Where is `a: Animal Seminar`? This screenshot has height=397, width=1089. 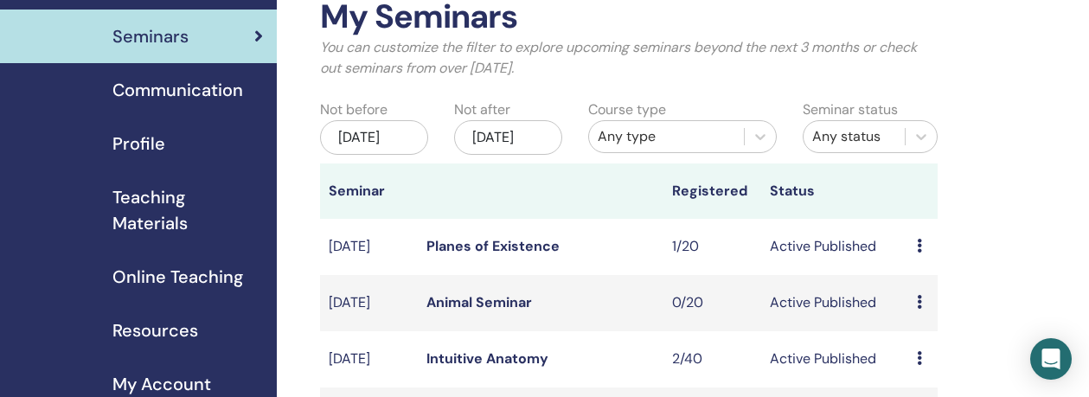 a: Animal Seminar is located at coordinates (479, 302).